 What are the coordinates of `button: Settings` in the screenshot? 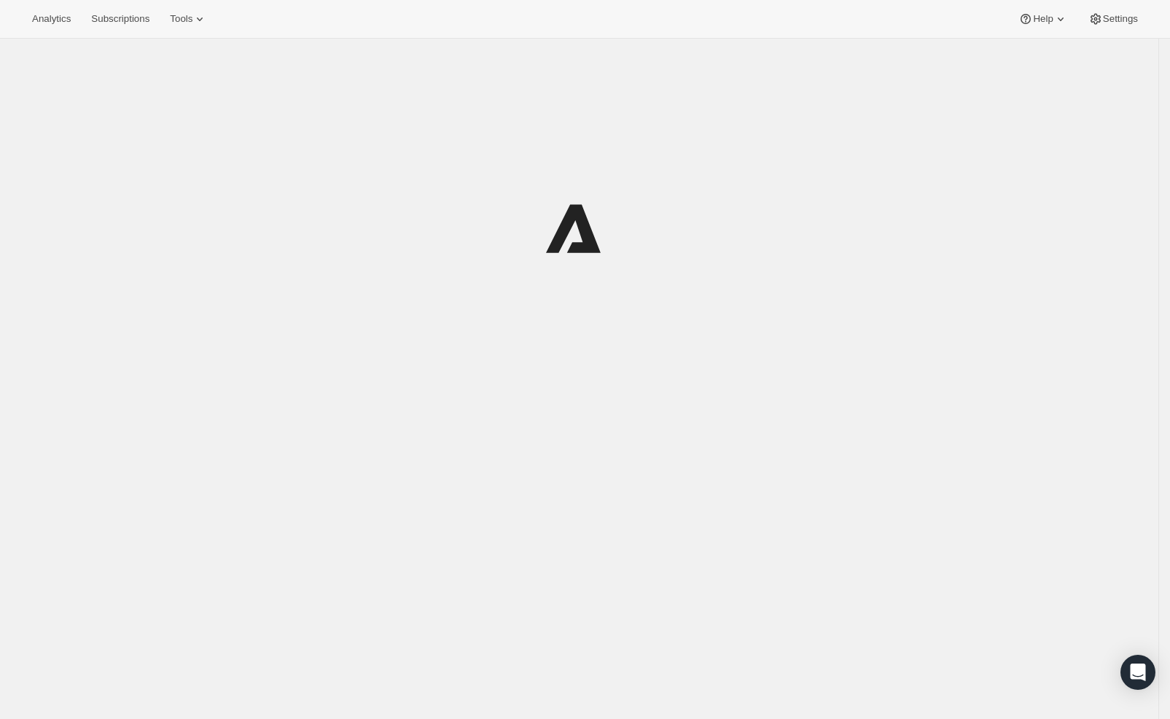 It's located at (1113, 19).